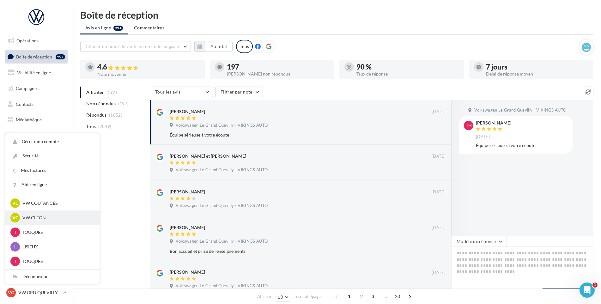  What do you see at coordinates (25, 104) in the screenshot?
I see `span: Contacts` at bounding box center [25, 104].